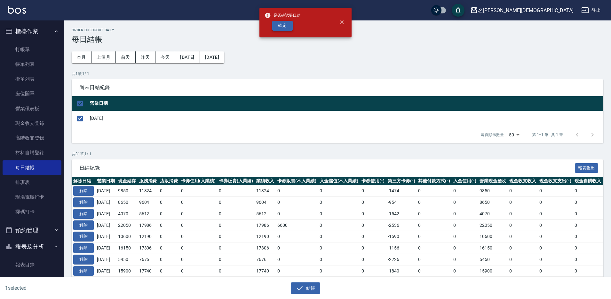 The height and width of the screenshot is (299, 611). Describe the element at coordinates (32, 247) in the screenshot. I see `button: 報表及分析` at that location.